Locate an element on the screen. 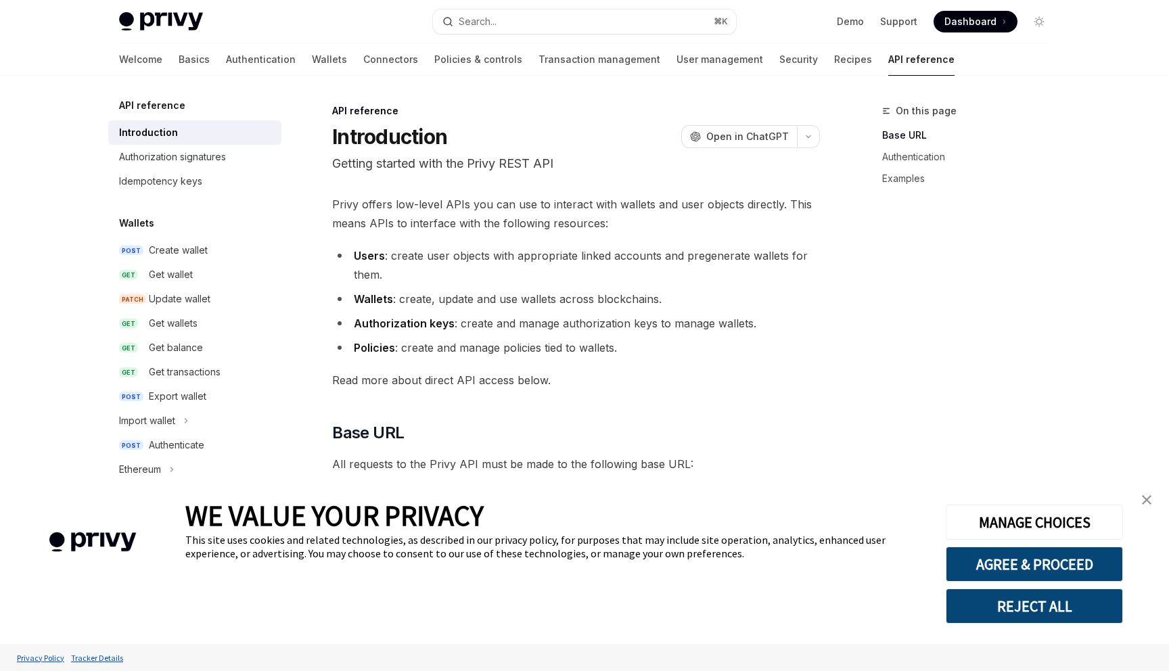 This screenshot has height=671, width=1169. a: Idempotency keys is located at coordinates (195, 181).